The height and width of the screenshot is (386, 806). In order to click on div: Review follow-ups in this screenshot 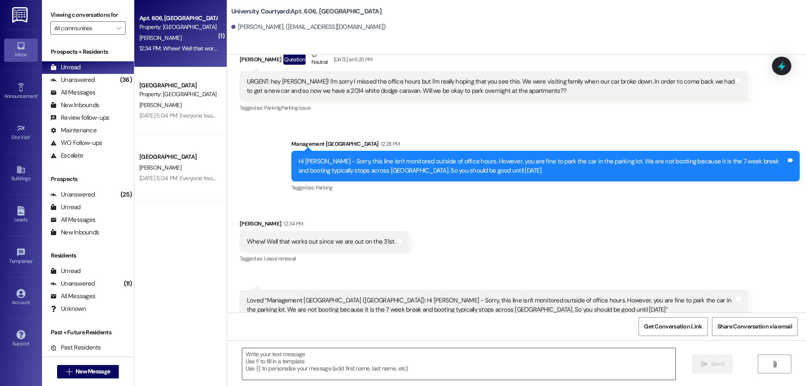, I will do `click(80, 118)`.